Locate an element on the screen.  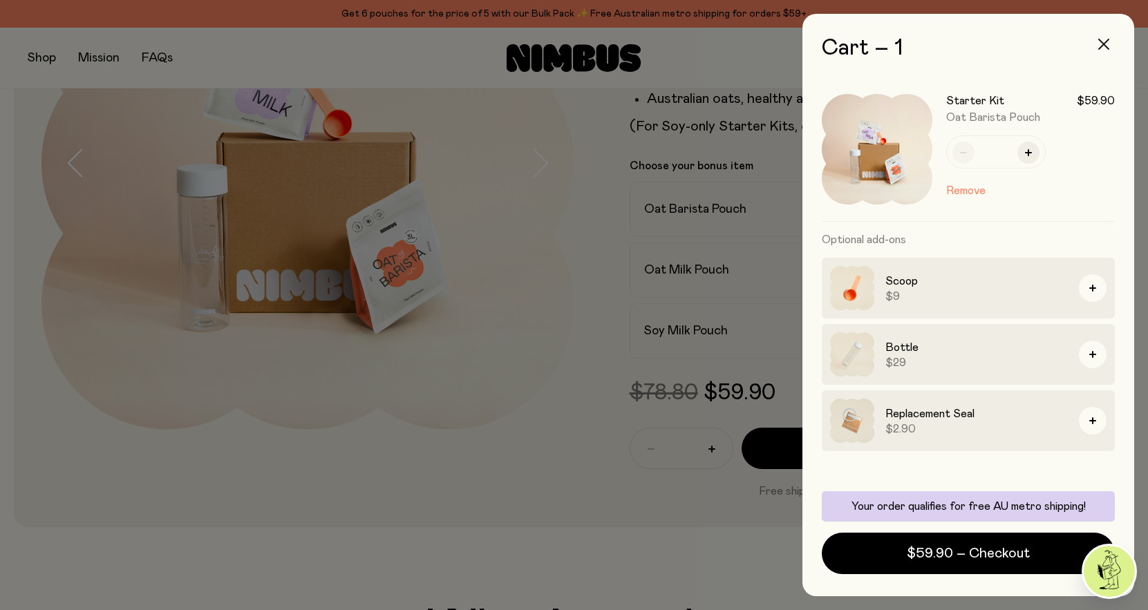
h3: Scoop is located at coordinates (976, 281).